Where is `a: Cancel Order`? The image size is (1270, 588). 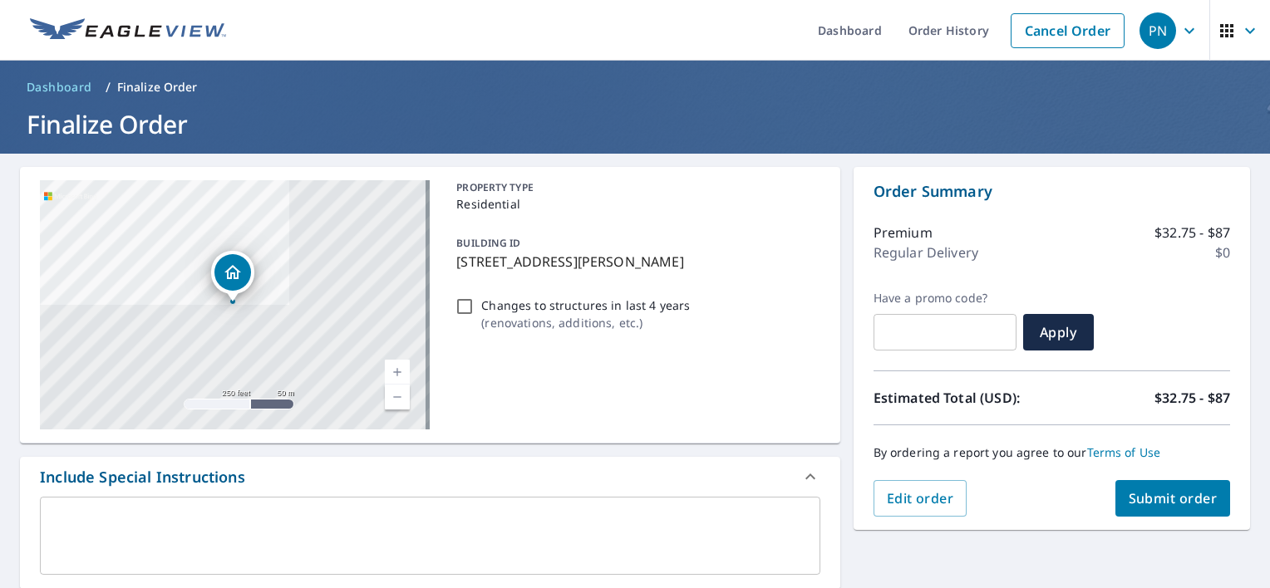
a: Cancel Order is located at coordinates (1067, 31).